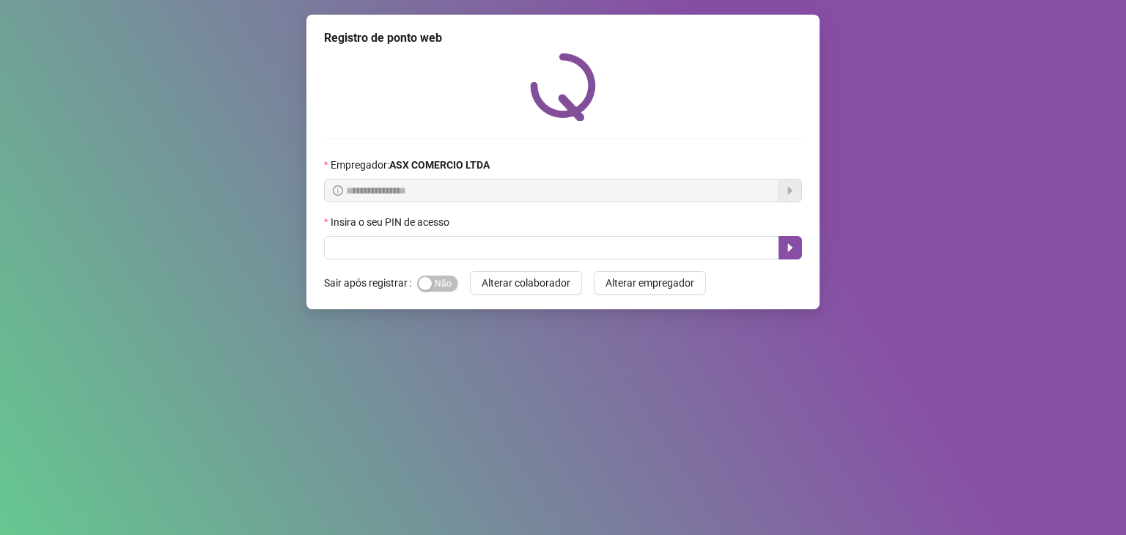 This screenshot has width=1126, height=535. I want to click on strong: ASX COMERCIO LTDA, so click(439, 165).